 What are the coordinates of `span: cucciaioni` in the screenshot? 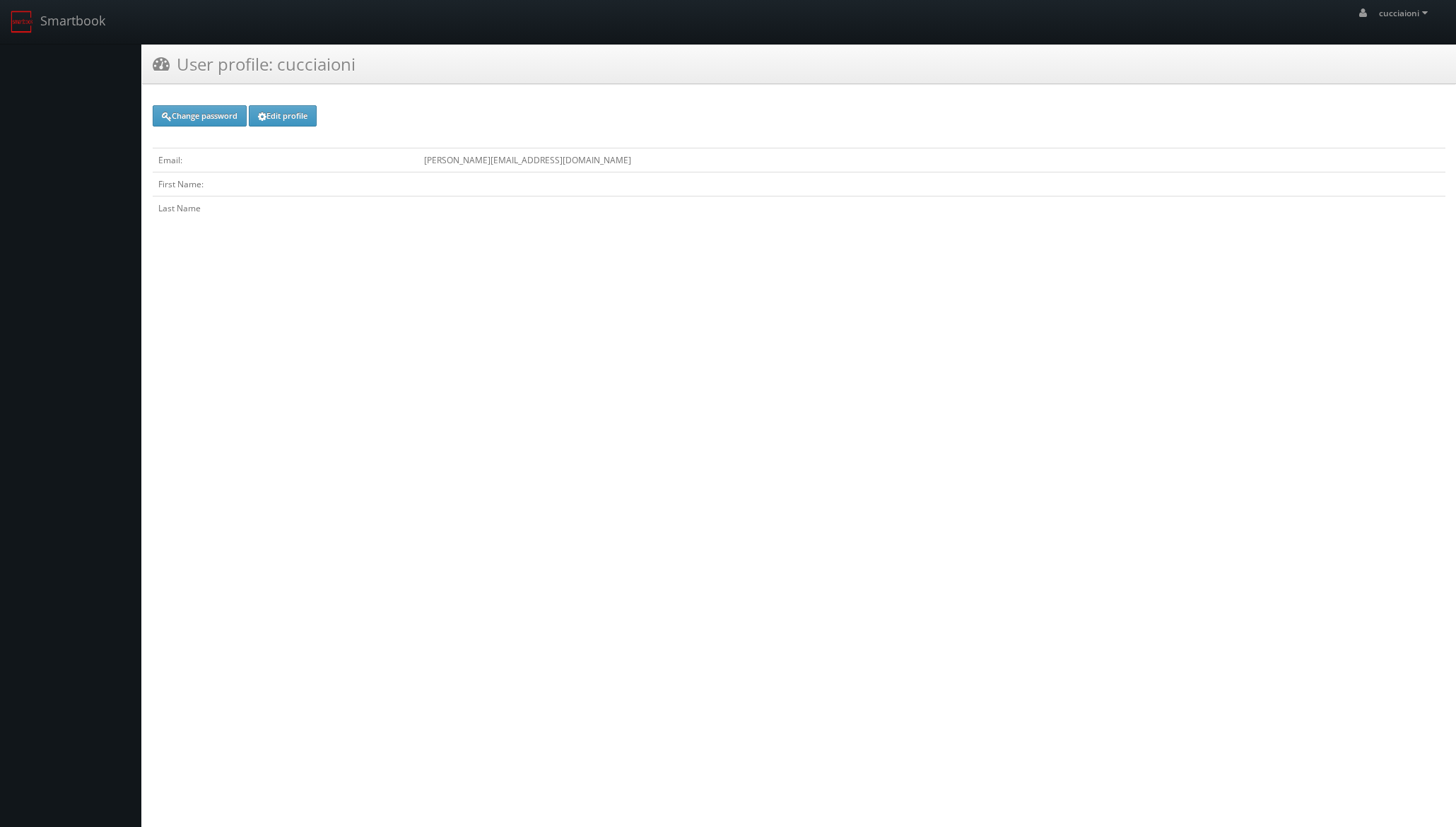 It's located at (1405, 13).